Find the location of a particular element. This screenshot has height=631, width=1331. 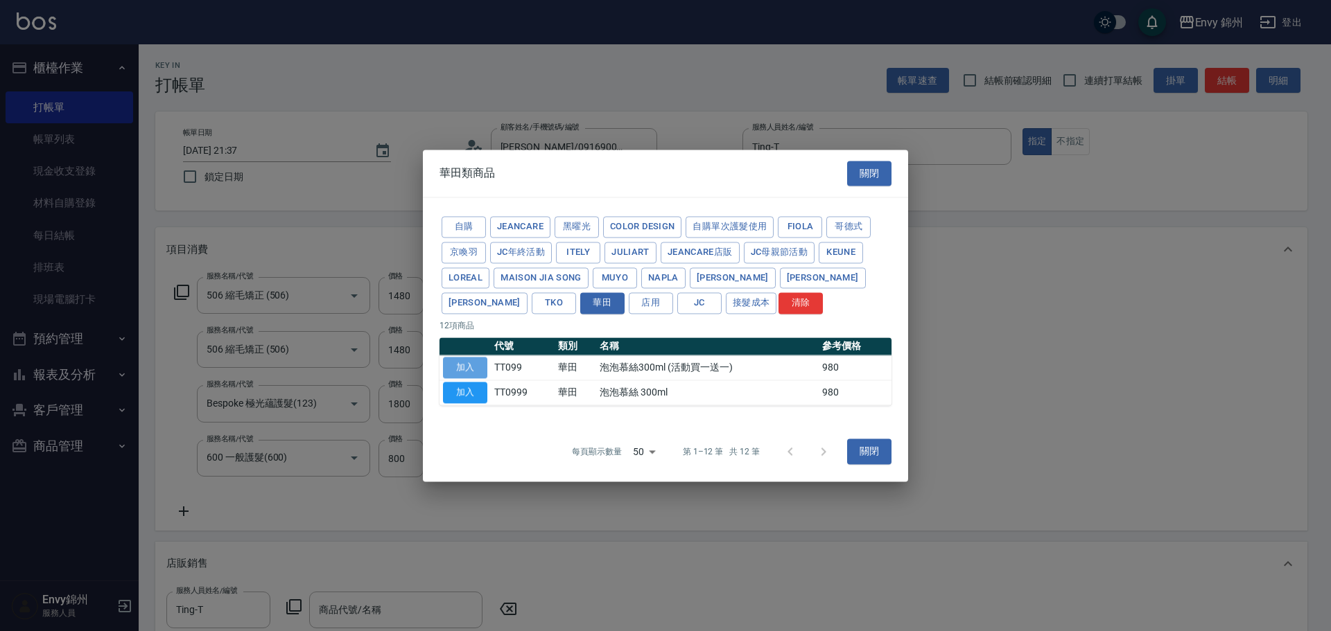

button: Napla is located at coordinates (663, 278).